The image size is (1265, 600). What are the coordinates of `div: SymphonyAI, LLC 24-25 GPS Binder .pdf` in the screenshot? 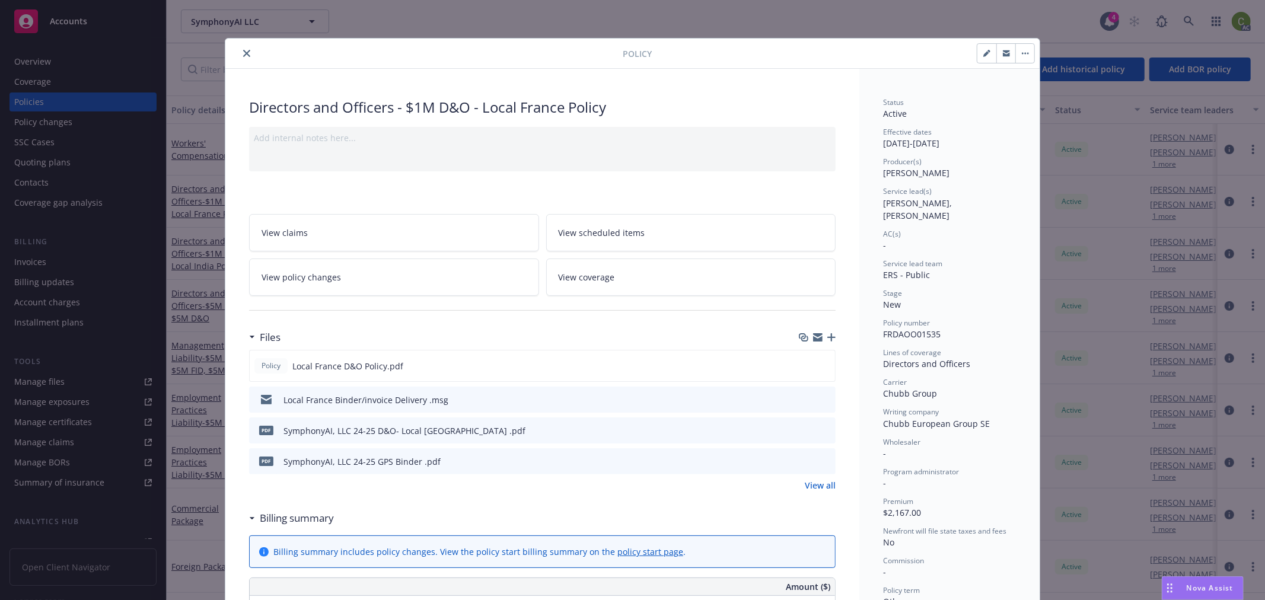 It's located at (362, 461).